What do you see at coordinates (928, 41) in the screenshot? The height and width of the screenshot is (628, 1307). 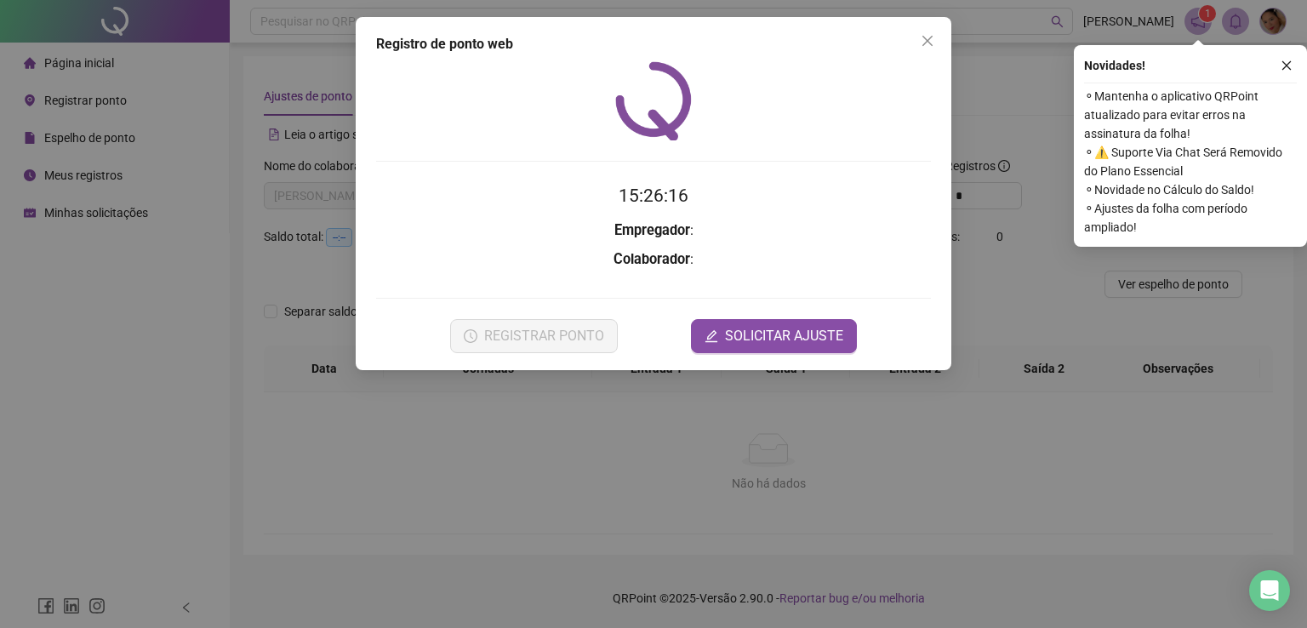 I see `button: Close` at bounding box center [928, 41].